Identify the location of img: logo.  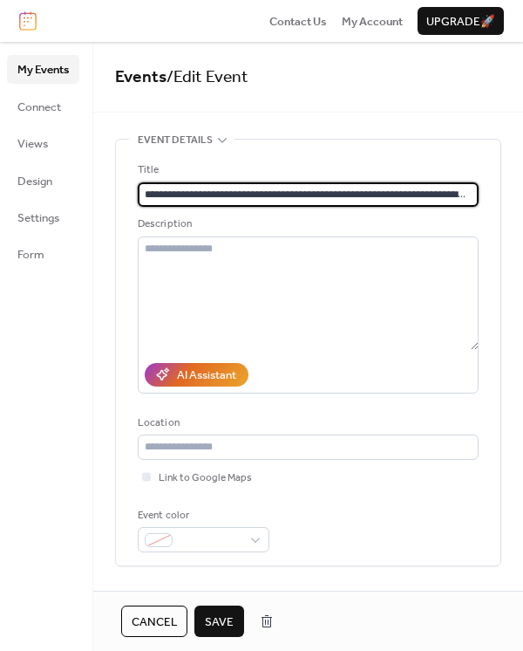
(28, 21).